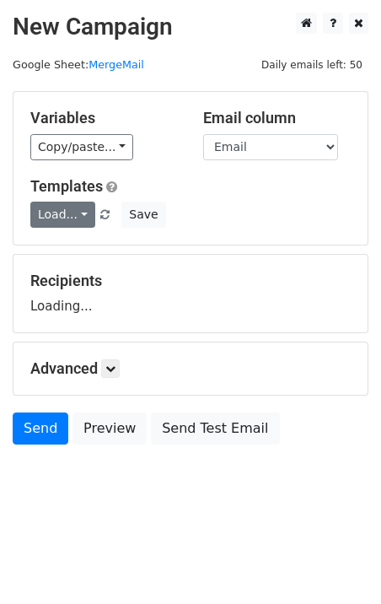  I want to click on div: Loading..., so click(191, 294).